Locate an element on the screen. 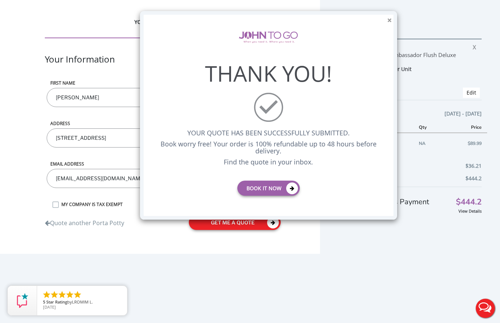  span: LROMIM L. is located at coordinates (82, 302).